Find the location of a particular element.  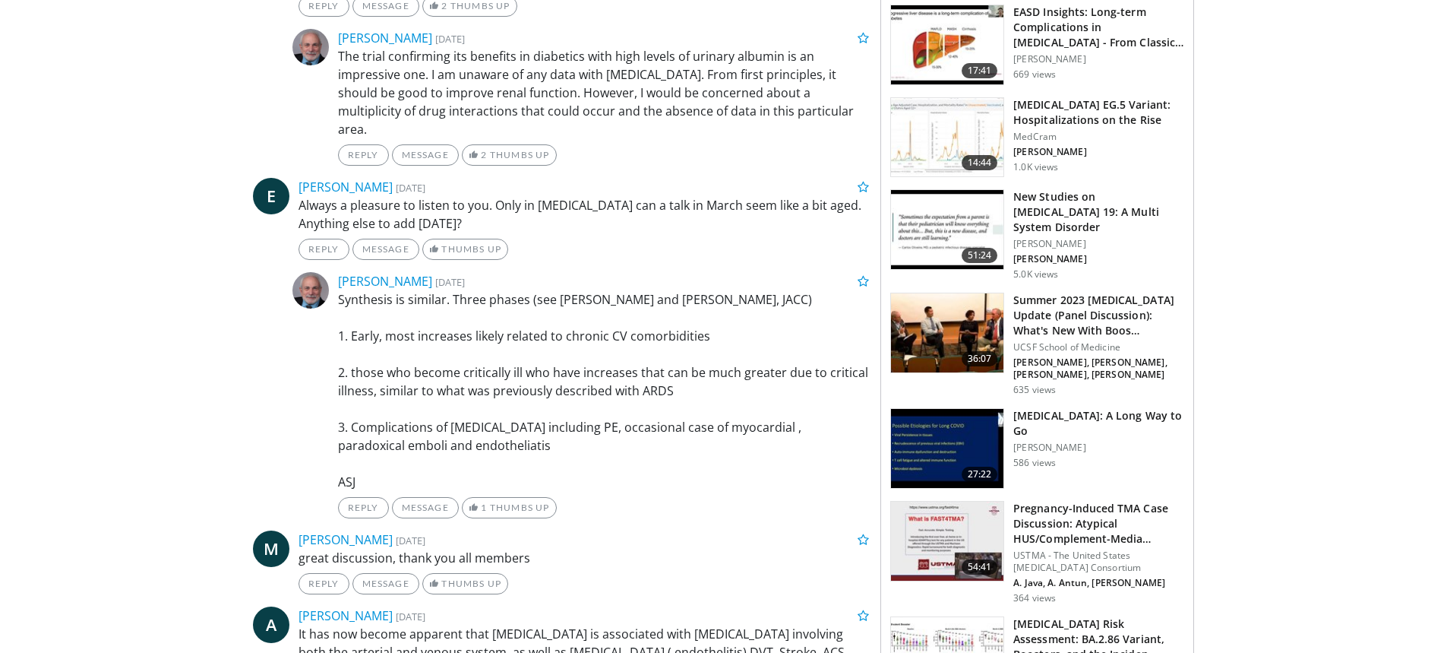

span: 14:44 is located at coordinates (980, 163).